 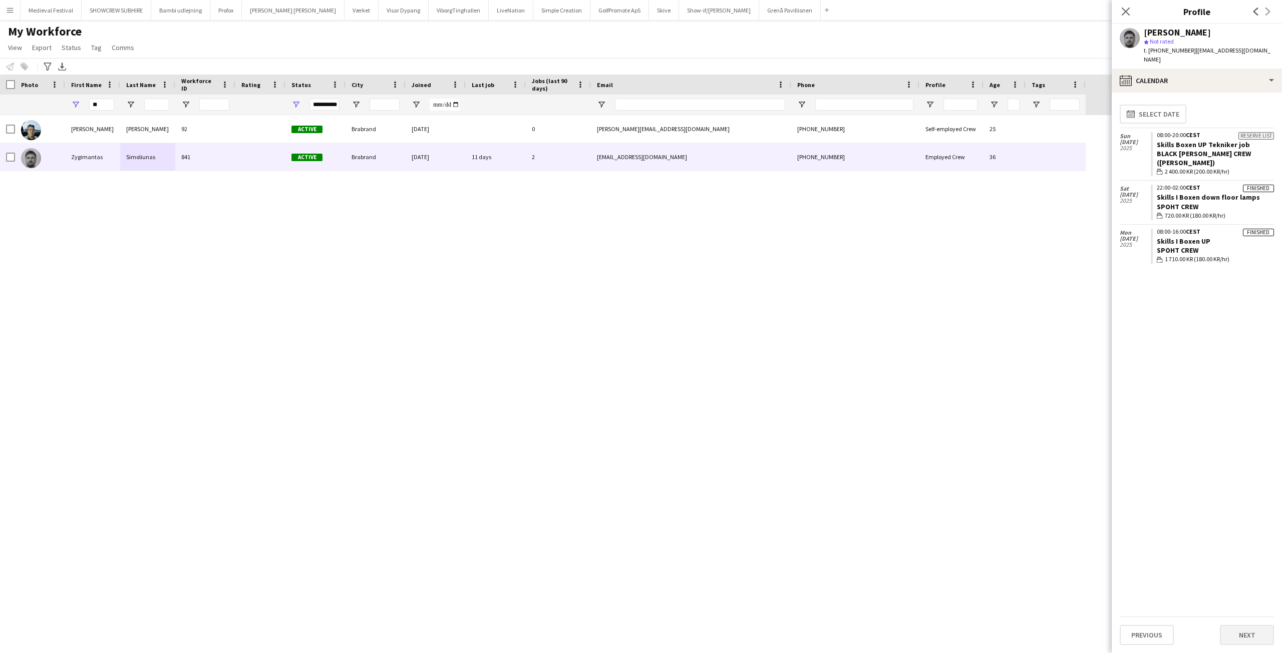 I want to click on div: 22:00-02:00, so click(x=1215, y=188).